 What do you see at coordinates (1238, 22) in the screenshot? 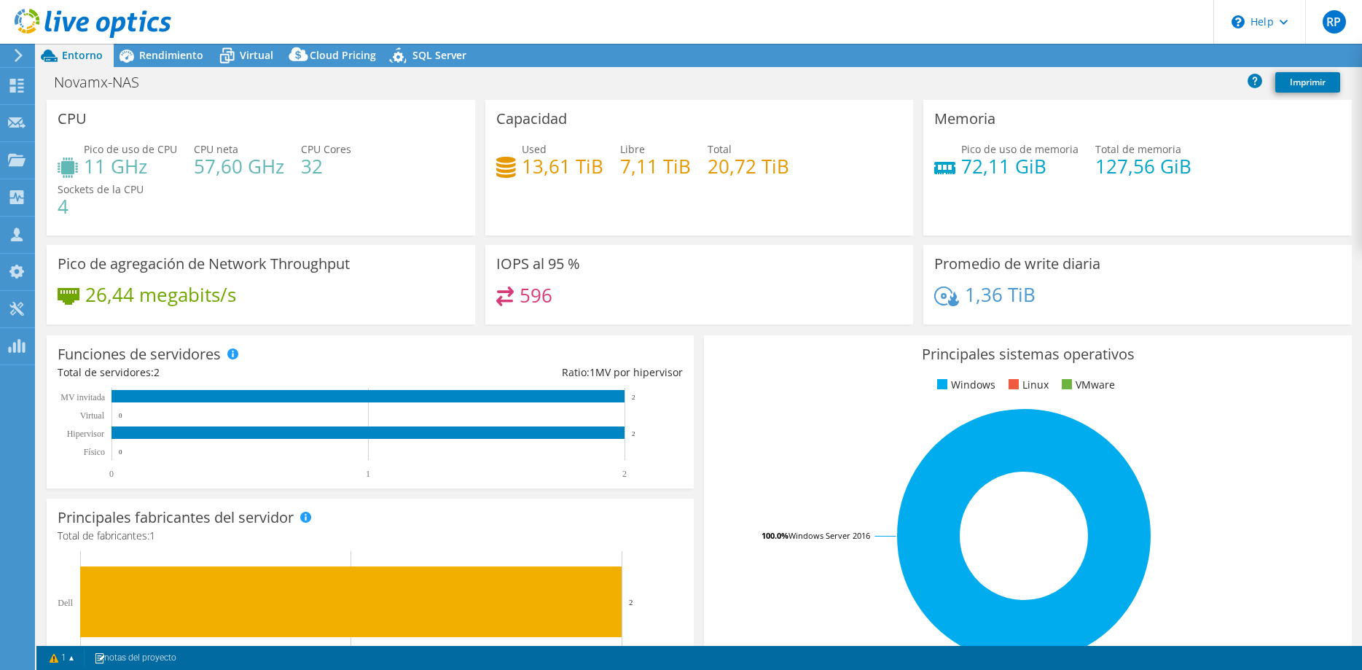
I see `svg: \n` at bounding box center [1238, 22].